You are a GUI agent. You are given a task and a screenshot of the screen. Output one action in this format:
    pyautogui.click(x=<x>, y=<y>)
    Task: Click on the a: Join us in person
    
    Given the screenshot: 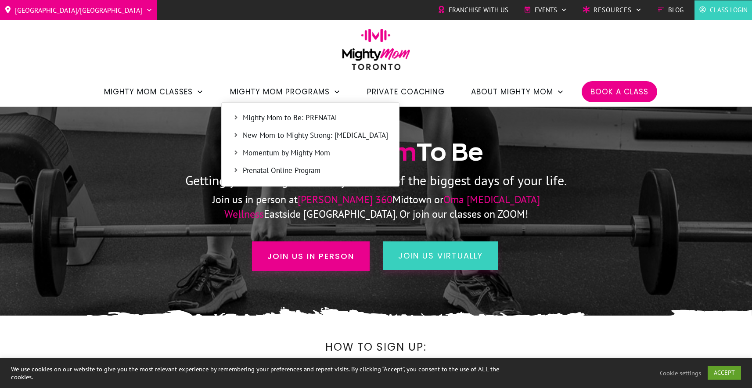 What is the action you would take?
    pyautogui.click(x=311, y=256)
    